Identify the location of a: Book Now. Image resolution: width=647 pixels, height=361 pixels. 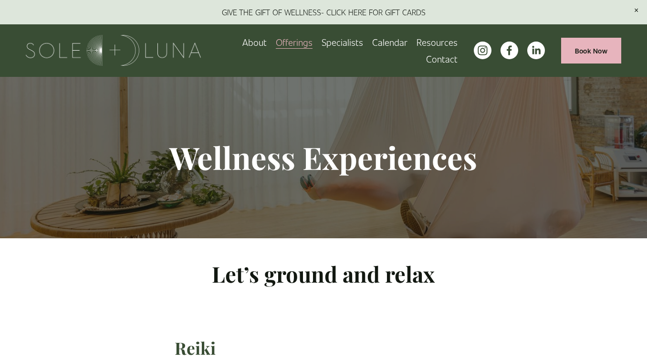
(591, 51).